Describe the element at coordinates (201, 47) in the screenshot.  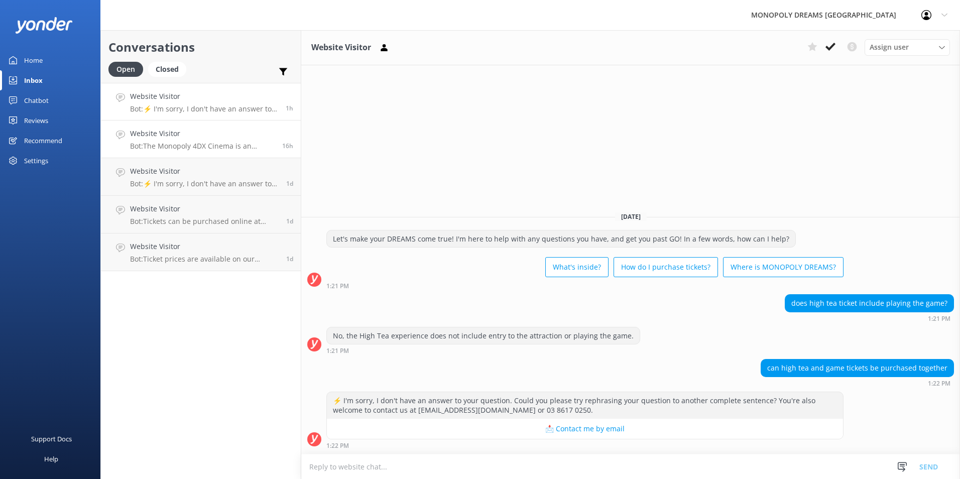
I see `h2: Conversations` at that location.